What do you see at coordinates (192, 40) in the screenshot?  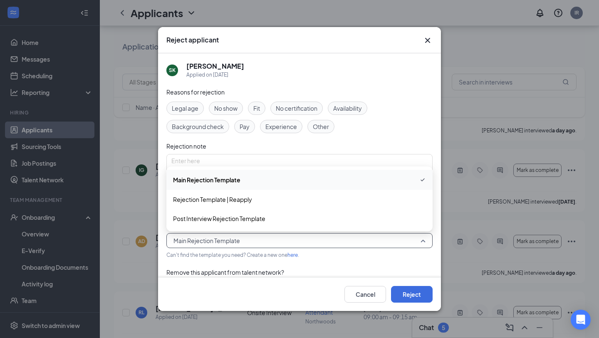 I see `h3: Reject applicant` at bounding box center [192, 40].